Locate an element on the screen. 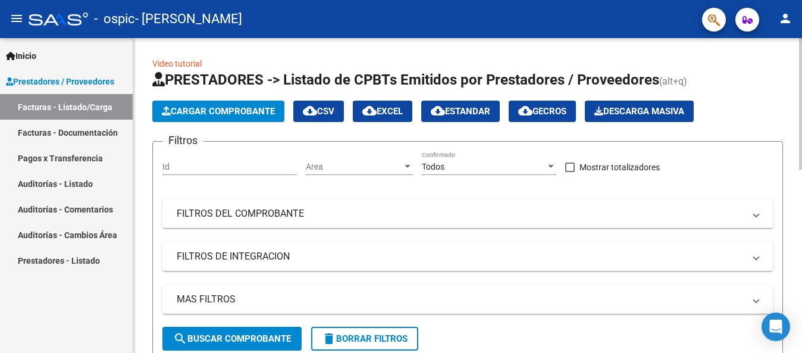  span: CSV is located at coordinates (318, 111).